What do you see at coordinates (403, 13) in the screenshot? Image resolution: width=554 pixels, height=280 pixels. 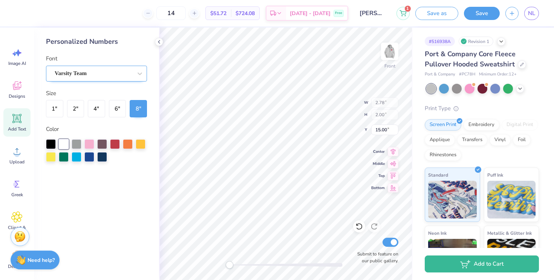 I see `button: 1` at bounding box center [403, 13].